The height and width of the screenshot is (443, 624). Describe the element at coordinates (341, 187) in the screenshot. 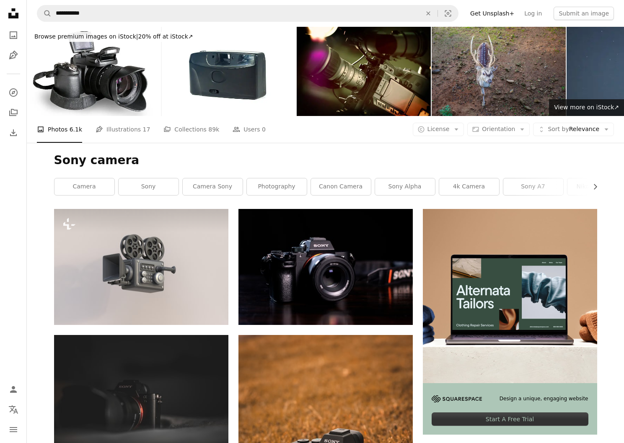

I see `a: canon camera` at that location.